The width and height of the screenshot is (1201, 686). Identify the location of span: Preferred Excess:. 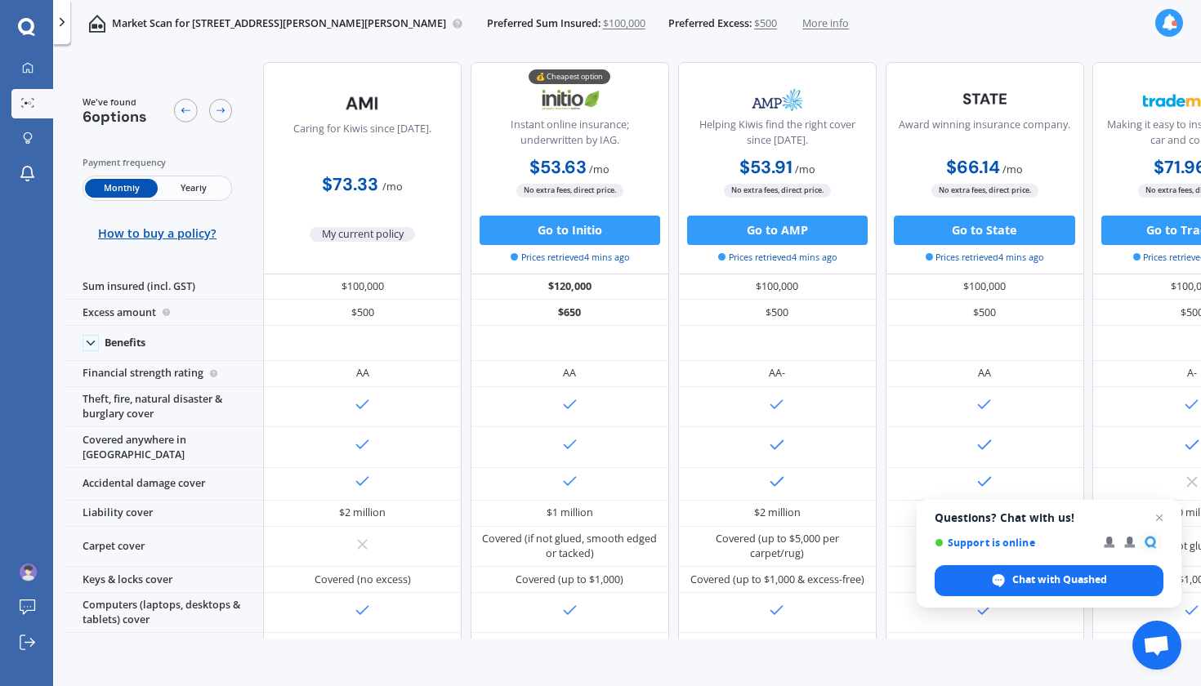
(710, 24).